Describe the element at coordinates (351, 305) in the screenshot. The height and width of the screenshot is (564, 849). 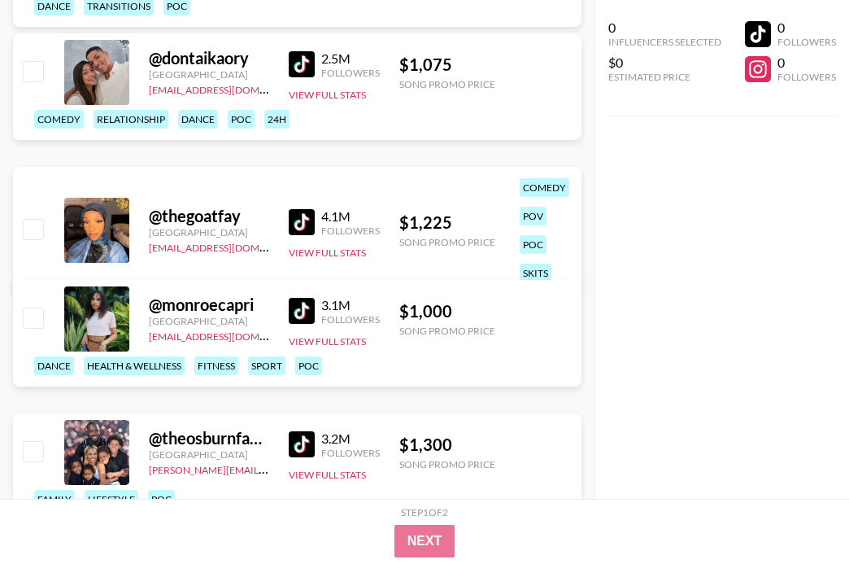
I see `div: 3.1M` at that location.